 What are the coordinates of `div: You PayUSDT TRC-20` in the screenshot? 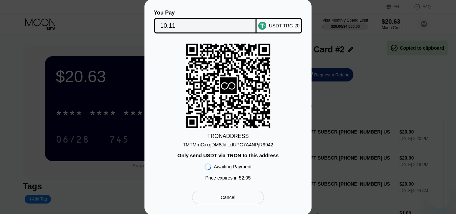 It's located at (228, 22).